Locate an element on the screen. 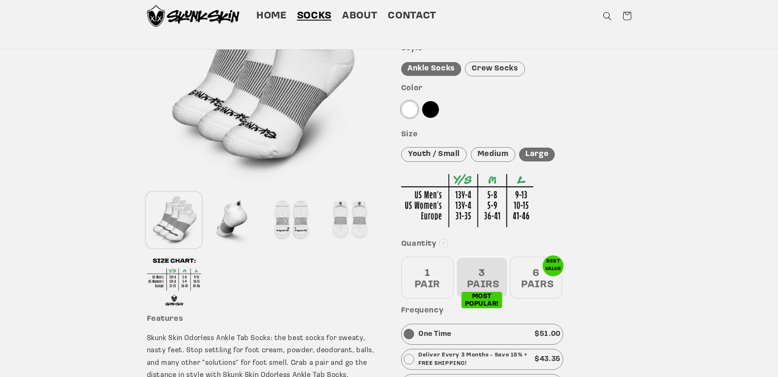  span: 43.35 is located at coordinates (550, 359).